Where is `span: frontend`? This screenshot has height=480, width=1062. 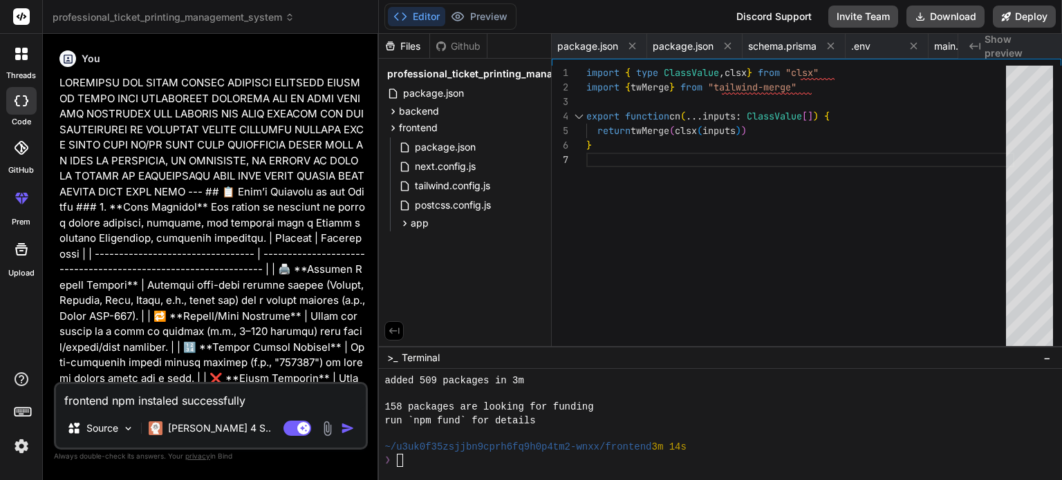
span: frontend is located at coordinates (418, 128).